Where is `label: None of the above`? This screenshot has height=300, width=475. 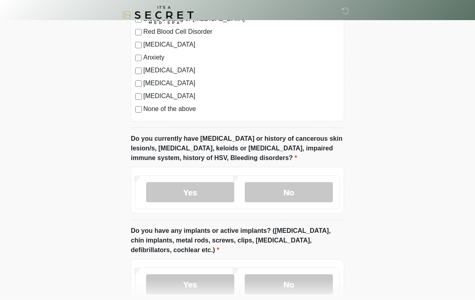
label: None of the above is located at coordinates (241, 109).